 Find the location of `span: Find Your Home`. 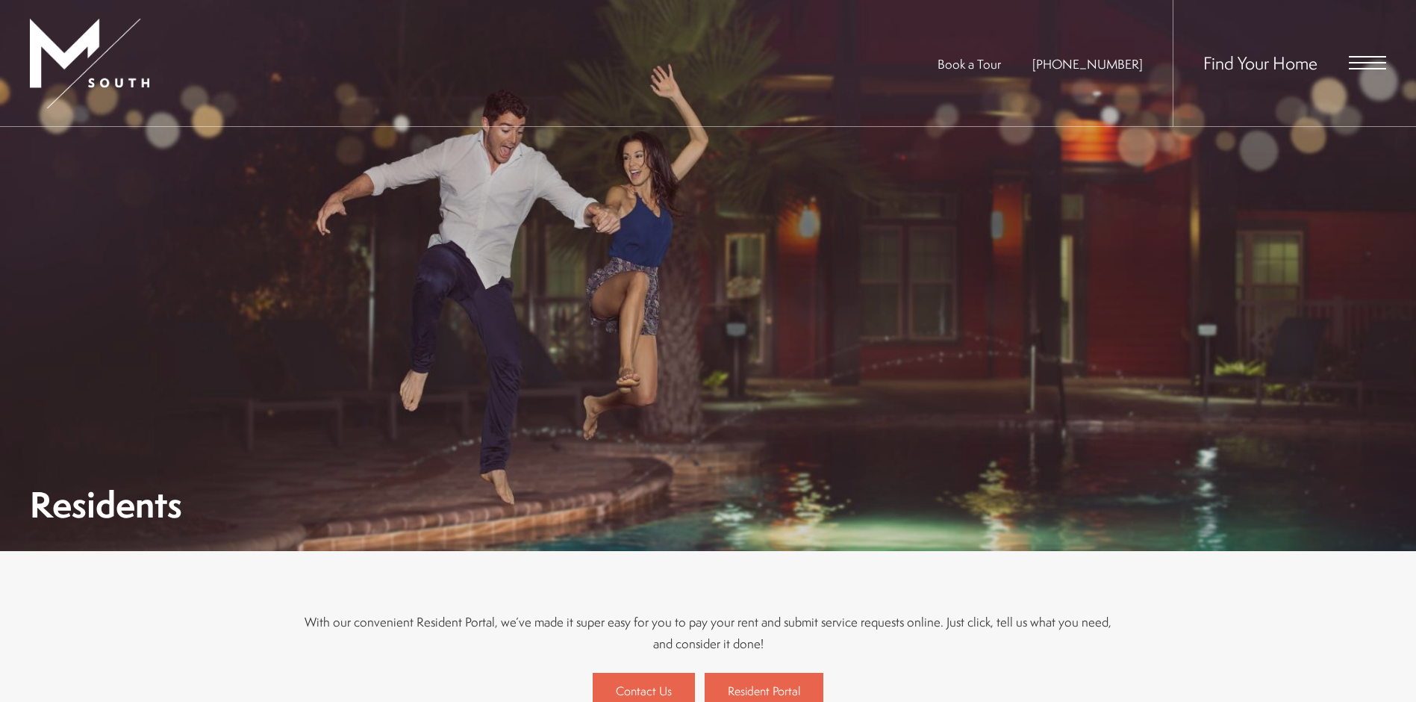

span: Find Your Home is located at coordinates (1260, 63).